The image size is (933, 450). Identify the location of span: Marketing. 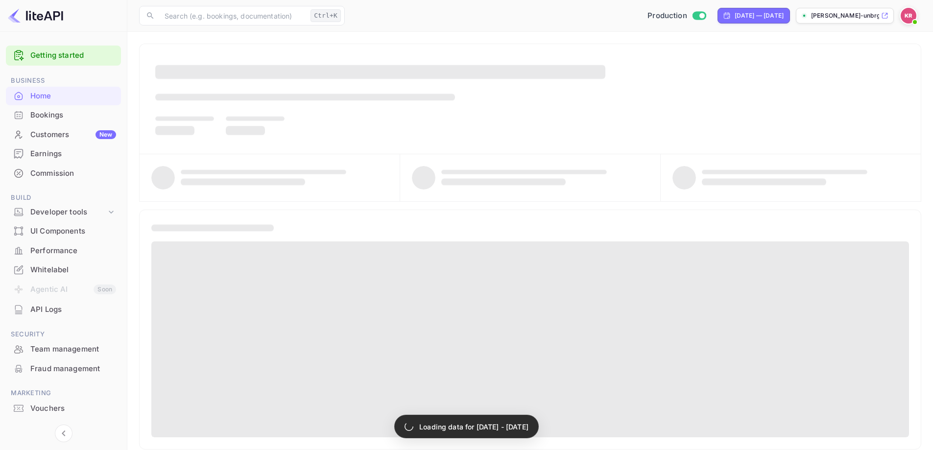
(63, 393).